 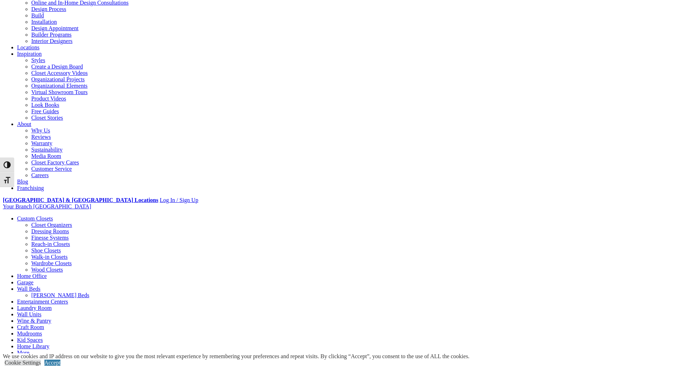 What do you see at coordinates (52, 41) in the screenshot?
I see `a: Interior Designers` at bounding box center [52, 41].